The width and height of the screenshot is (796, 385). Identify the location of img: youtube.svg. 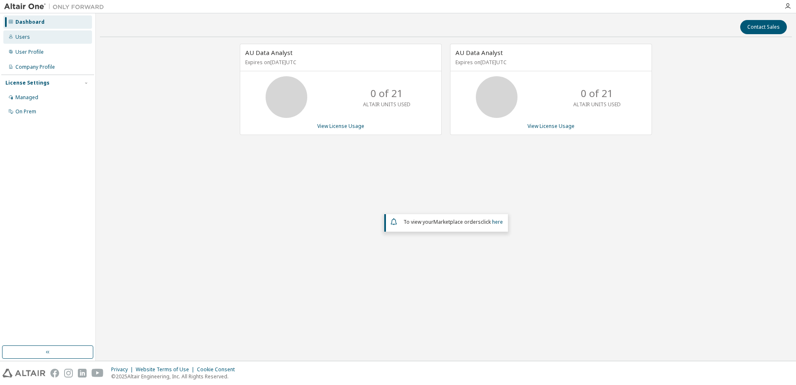
(97, 373).